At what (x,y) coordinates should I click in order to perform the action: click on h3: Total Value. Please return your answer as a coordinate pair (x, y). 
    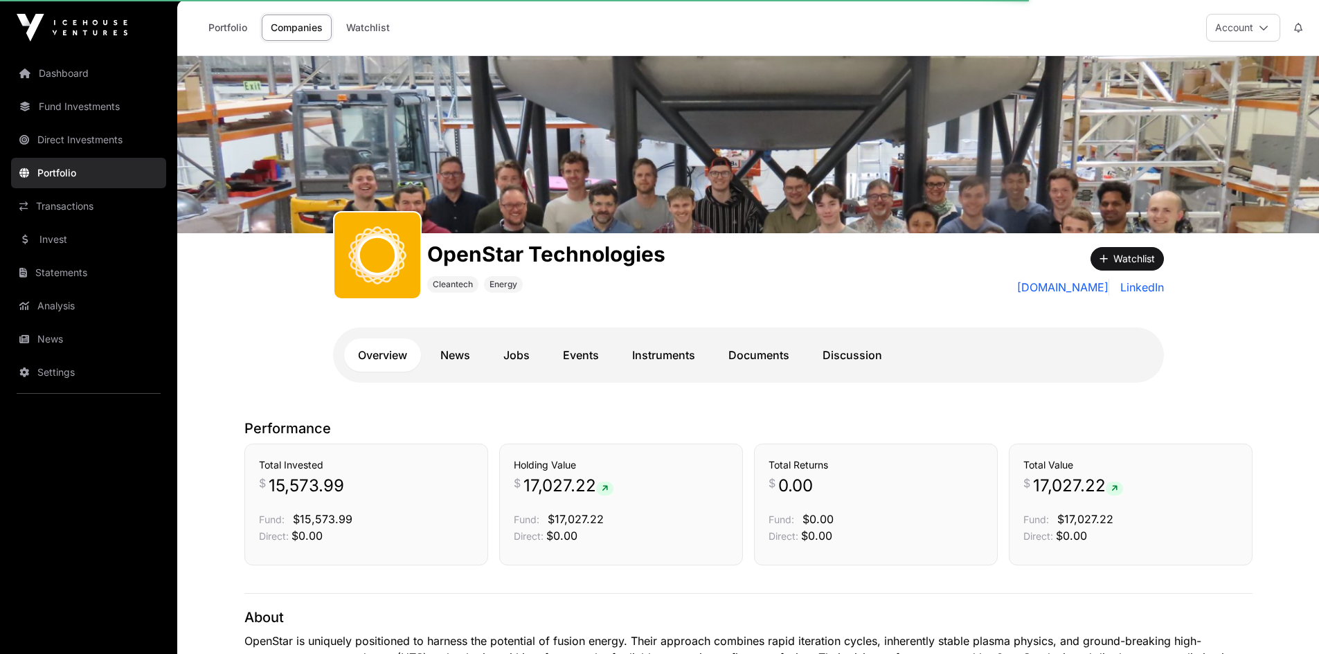
    Looking at the image, I should click on (1131, 465).